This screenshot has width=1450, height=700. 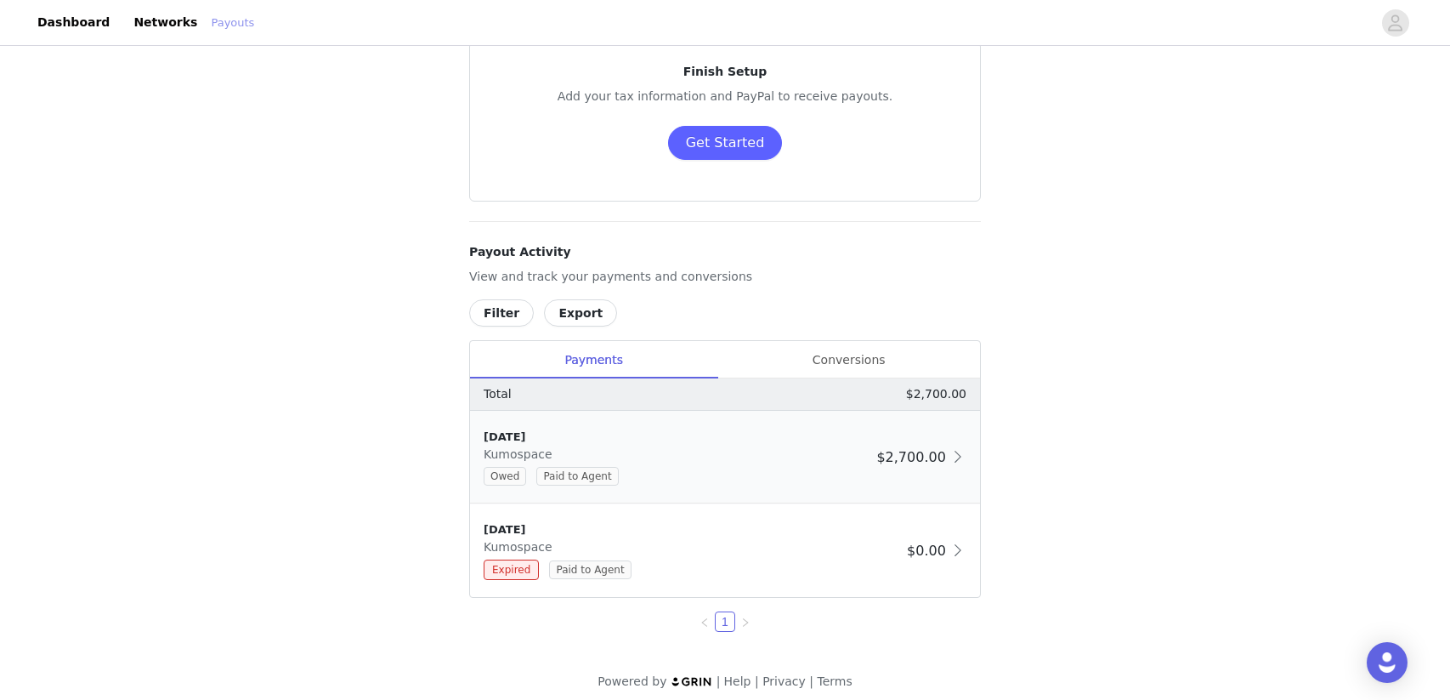 What do you see at coordinates (705, 622) in the screenshot?
I see `i: icon: left` at bounding box center [705, 622].